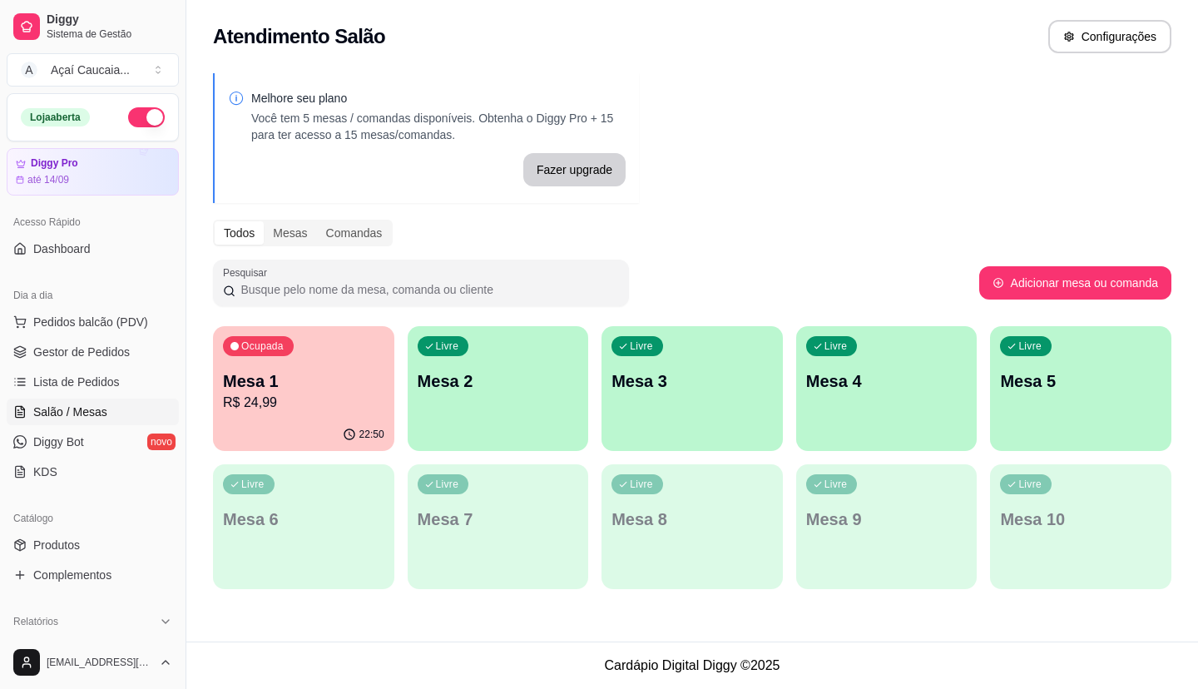 This screenshot has width=1198, height=689. I want to click on p: Mesa 5, so click(1081, 381).